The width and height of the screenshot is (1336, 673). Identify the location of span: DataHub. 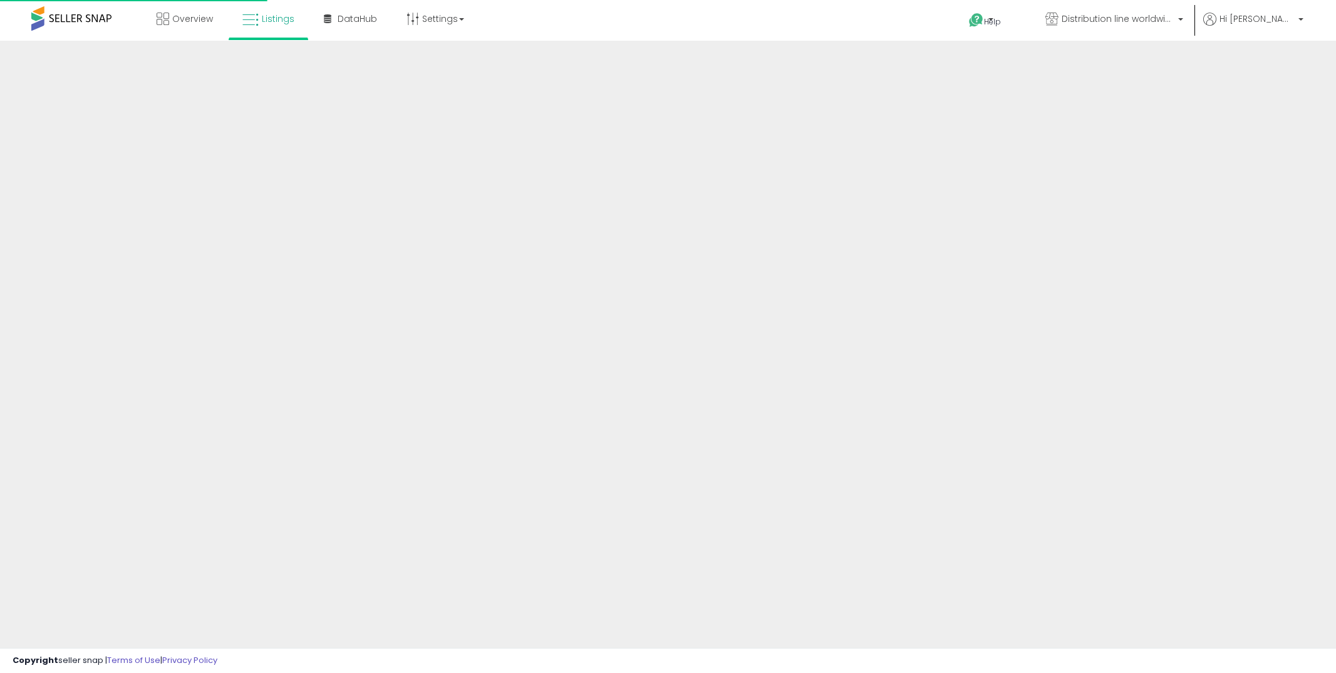
(357, 19).